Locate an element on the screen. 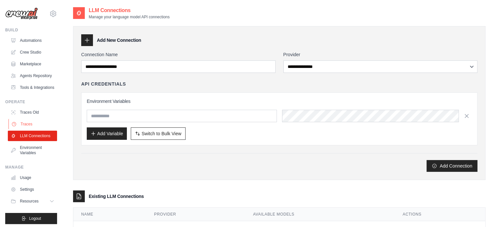 The height and width of the screenshot is (227, 496). span: Logout is located at coordinates (35, 218).